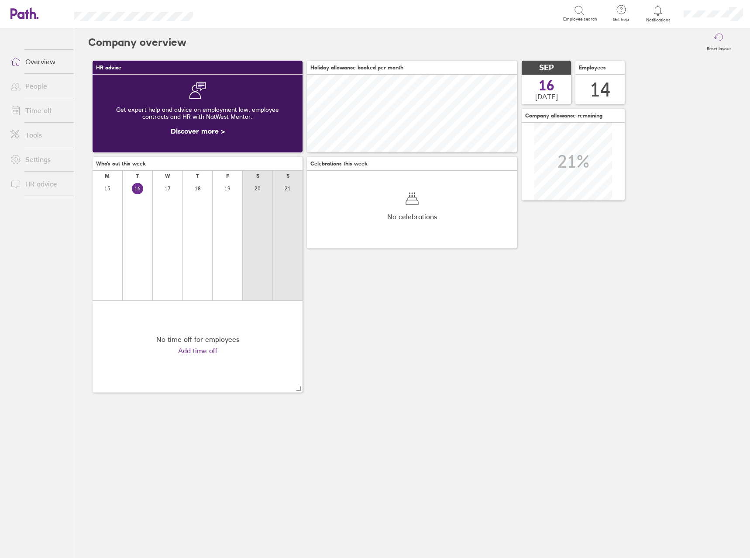 The height and width of the screenshot is (558, 750). Describe the element at coordinates (564, 116) in the screenshot. I see `span: Company allowance remaining` at that location.